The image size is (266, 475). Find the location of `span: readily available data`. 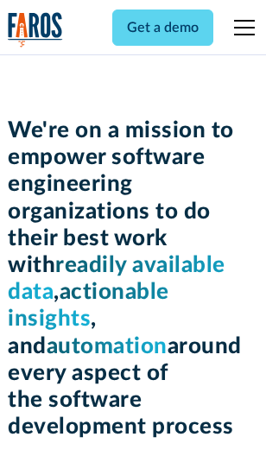

span: readily available data is located at coordinates (117, 278).